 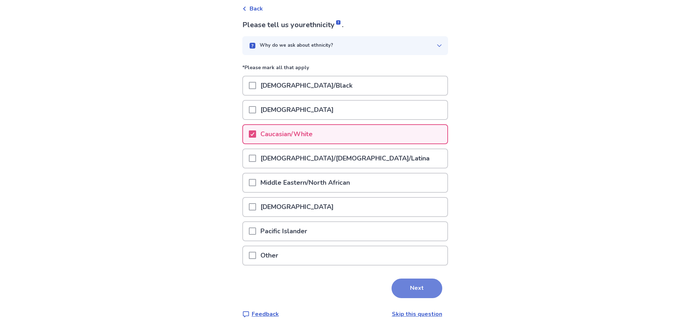 I want to click on p: Other, so click(x=269, y=255).